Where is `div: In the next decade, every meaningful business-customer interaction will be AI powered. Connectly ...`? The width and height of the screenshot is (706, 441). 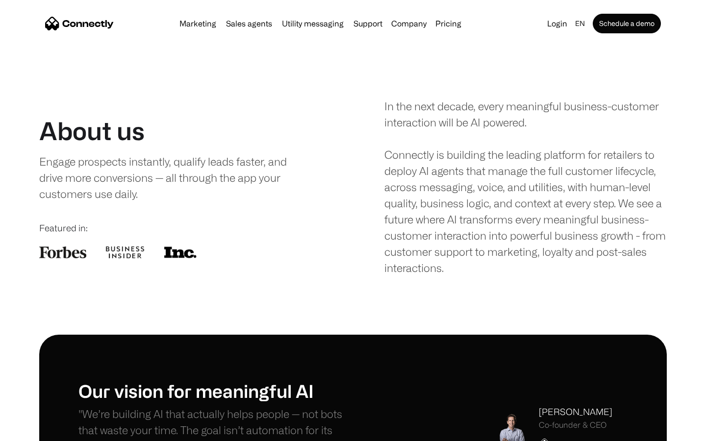 div: In the next decade, every meaningful business-customer interaction will be AI powered. Connectly ... is located at coordinates (525, 187).